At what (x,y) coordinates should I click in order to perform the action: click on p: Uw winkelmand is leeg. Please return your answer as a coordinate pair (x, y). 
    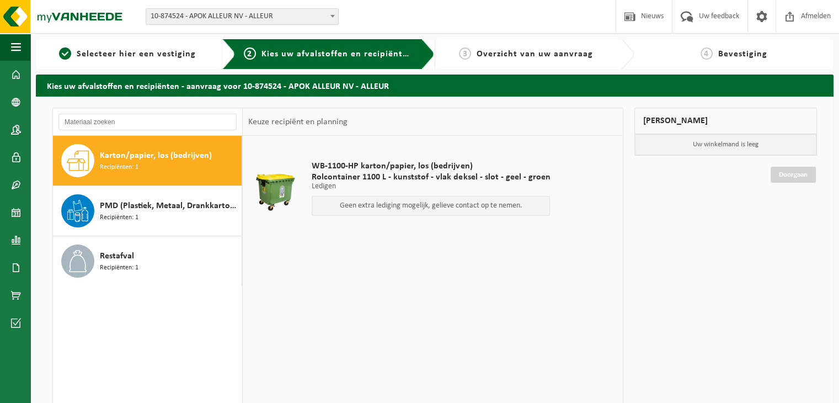
    Looking at the image, I should click on (726, 145).